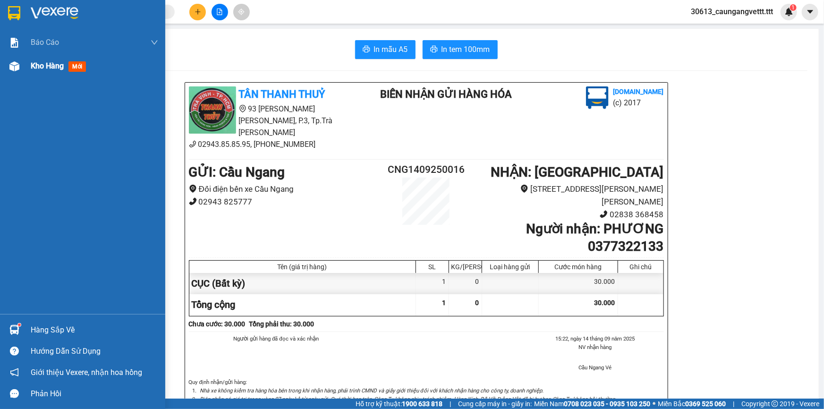 The height and width of the screenshot is (409, 824). Describe the element at coordinates (810, 12) in the screenshot. I see `button: caret-down` at that location.